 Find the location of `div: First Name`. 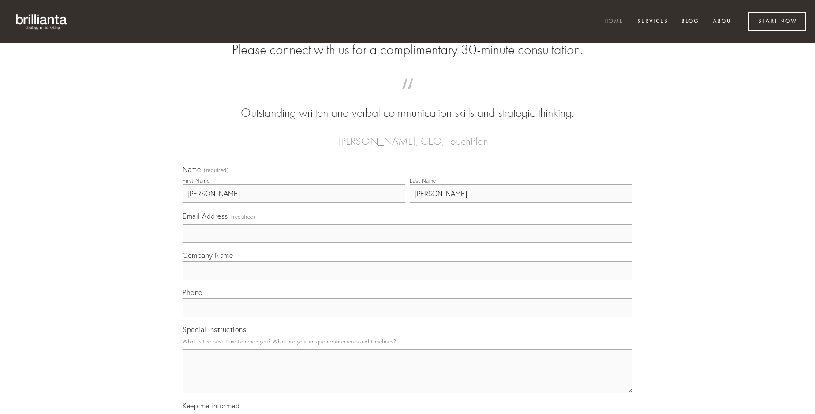

div: First Name is located at coordinates (196, 180).